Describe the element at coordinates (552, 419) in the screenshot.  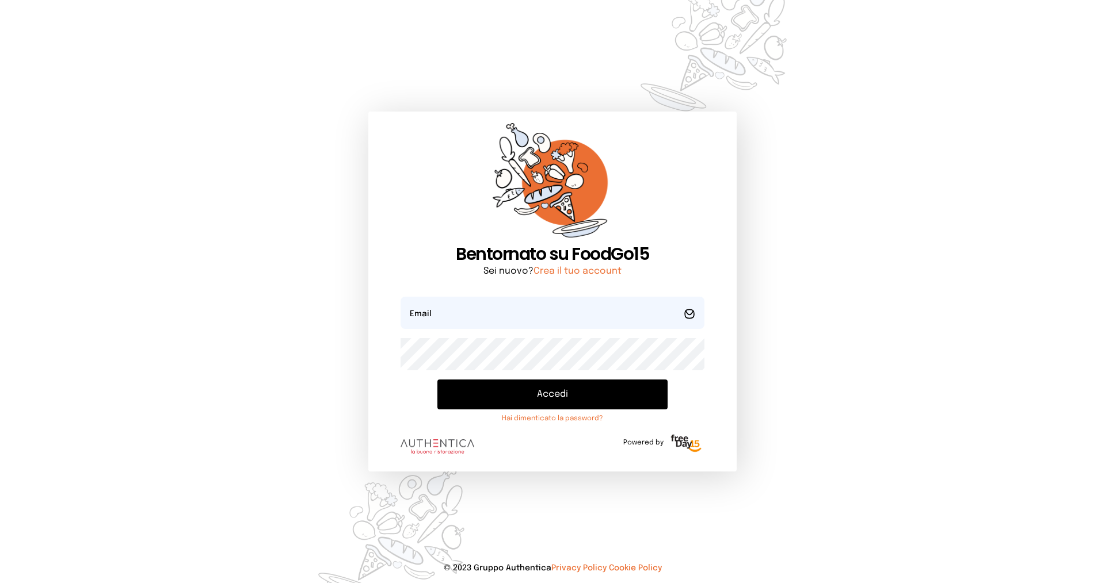
I see `a: Hai dimenticato la password?` at that location.